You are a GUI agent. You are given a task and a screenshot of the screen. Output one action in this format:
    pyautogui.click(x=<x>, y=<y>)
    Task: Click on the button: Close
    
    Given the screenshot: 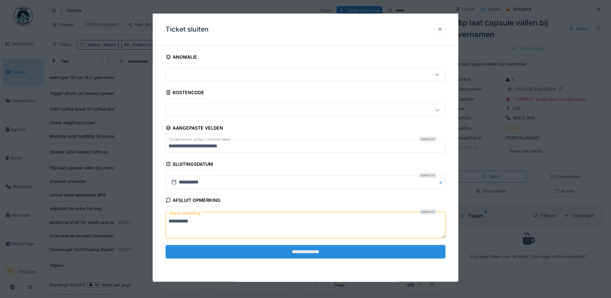 What is the action you would take?
    pyautogui.click(x=442, y=182)
    